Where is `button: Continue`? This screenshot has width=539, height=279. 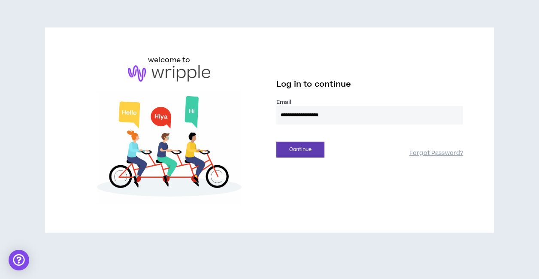 button: Continue is located at coordinates (300, 149).